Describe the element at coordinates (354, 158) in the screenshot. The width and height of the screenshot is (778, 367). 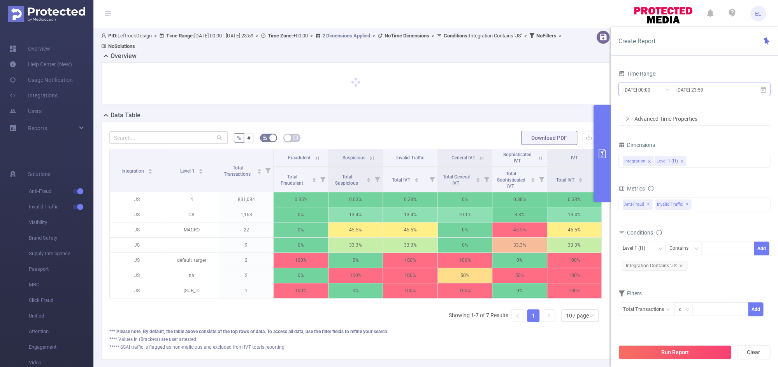
I see `span: Suspicious` at that location.